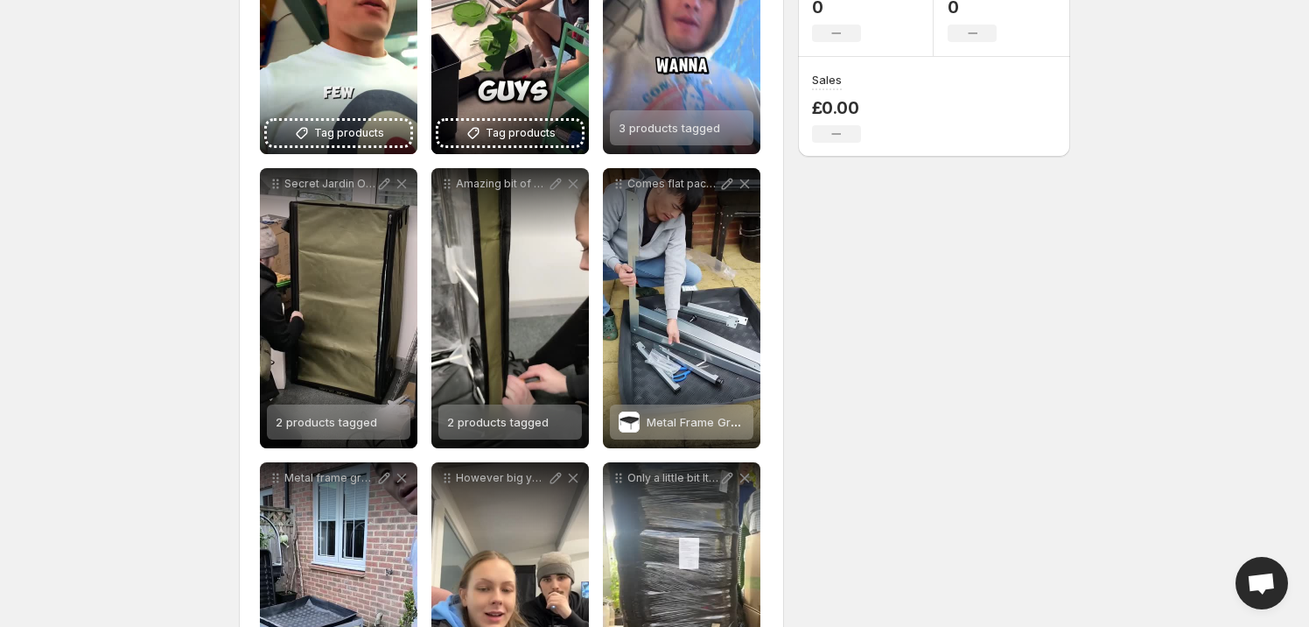  Describe the element at coordinates (501, 478) in the screenshot. I see `p: However big you want your bag you got it Available online right now at TheHydroBroscom Making you...` at that location.